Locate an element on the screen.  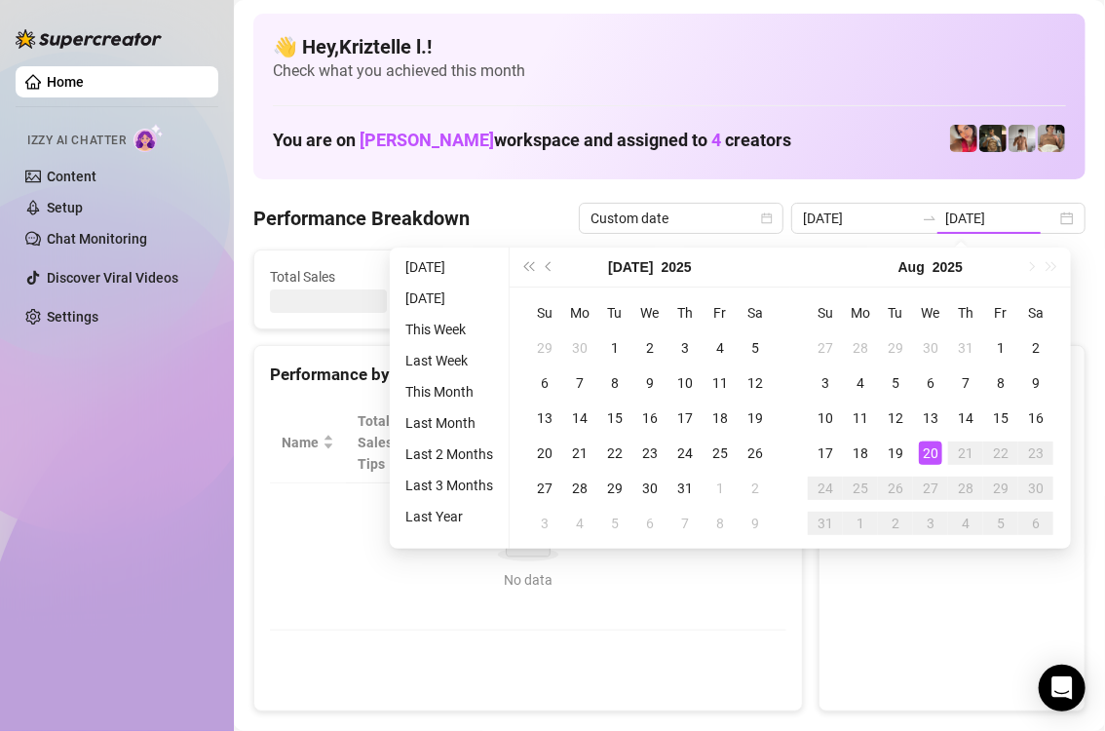
div: No data is located at coordinates (528, 580).